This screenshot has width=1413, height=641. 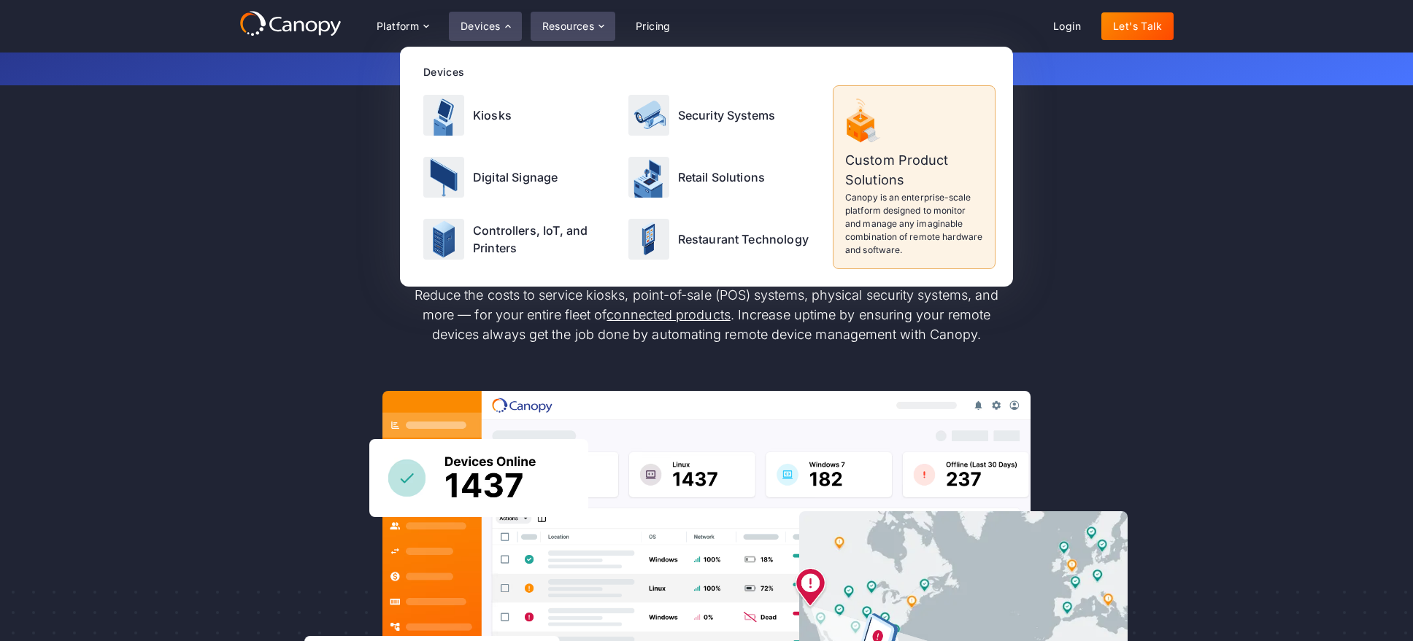 I want to click on a: Controllers, IoT, and Printers, so click(x=518, y=239).